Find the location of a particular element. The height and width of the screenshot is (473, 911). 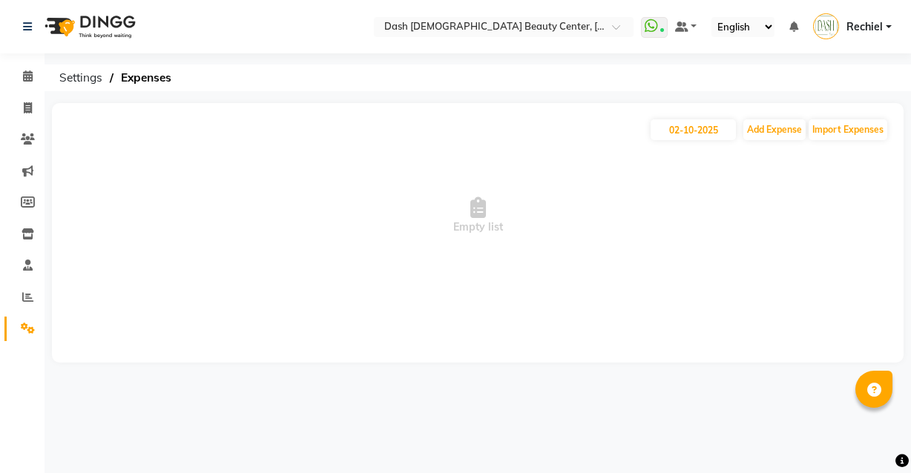

img: logo is located at coordinates (88, 27).